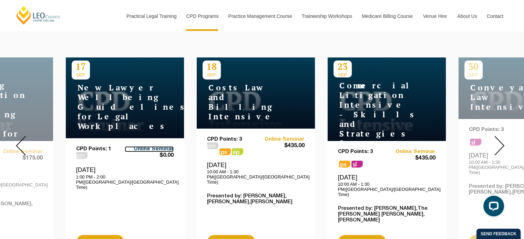 This screenshot has height=239, width=524. Describe the element at coordinates (16, 13) in the screenshot. I see `button: Open LiveChat chat widget` at that location.